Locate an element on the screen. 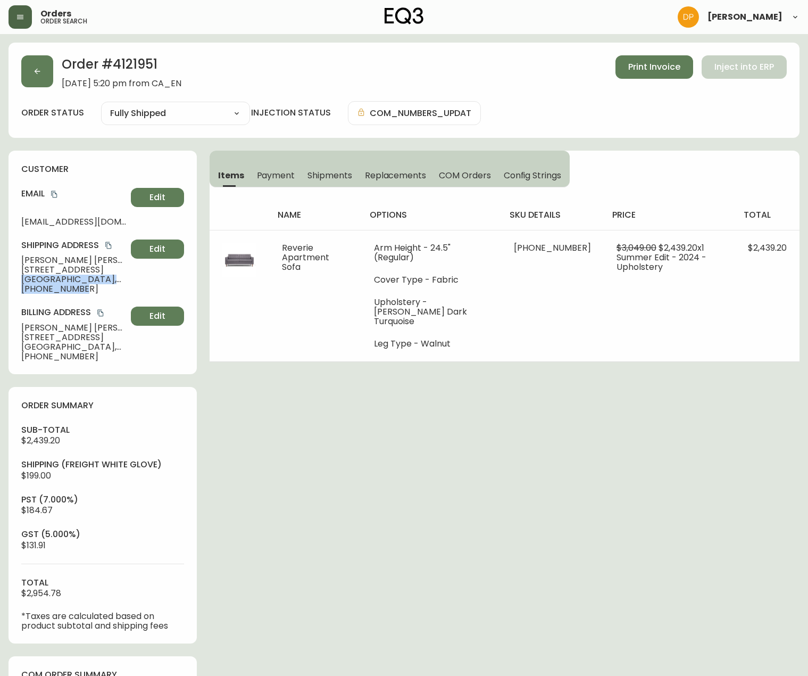 The width and height of the screenshot is (808, 676). h4: order summary is located at coordinates (103, 405).